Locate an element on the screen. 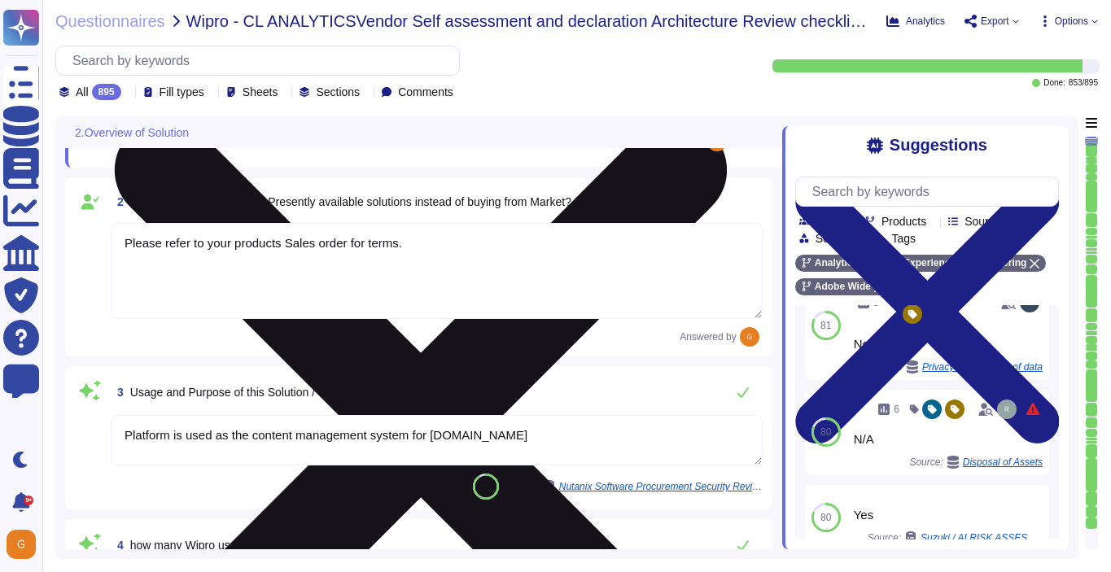 The width and height of the screenshot is (1111, 572). span: Fill types is located at coordinates (182, 92).